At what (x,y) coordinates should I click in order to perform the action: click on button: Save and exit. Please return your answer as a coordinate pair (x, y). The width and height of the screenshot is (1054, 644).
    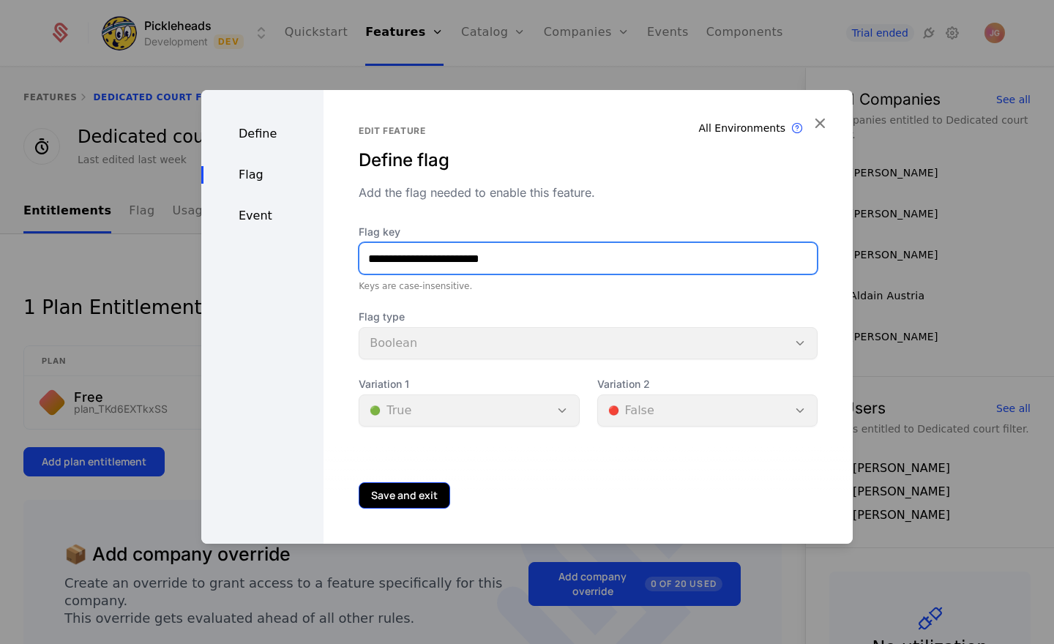
    Looking at the image, I should click on (404, 495).